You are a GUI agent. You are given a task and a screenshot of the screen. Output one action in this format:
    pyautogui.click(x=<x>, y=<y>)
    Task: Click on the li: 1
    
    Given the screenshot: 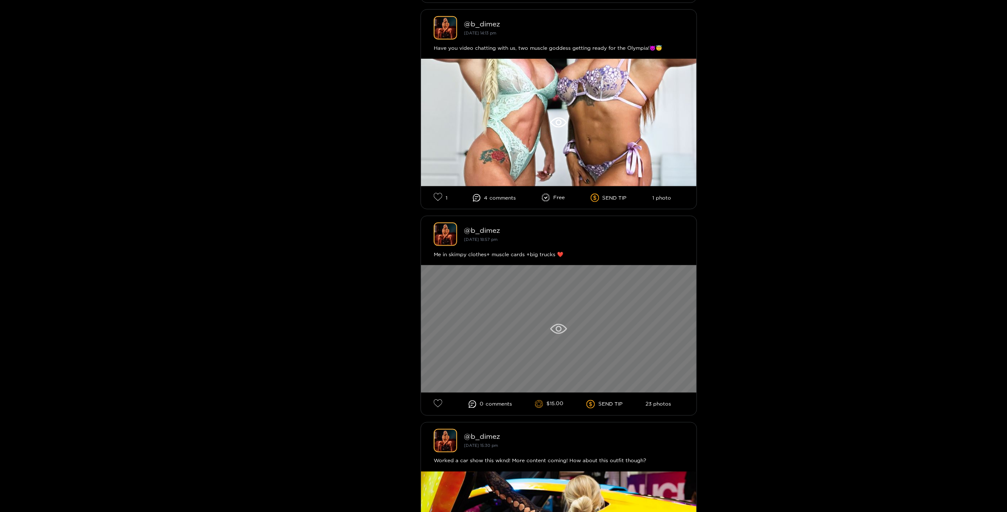 What is the action you would take?
    pyautogui.click(x=441, y=197)
    